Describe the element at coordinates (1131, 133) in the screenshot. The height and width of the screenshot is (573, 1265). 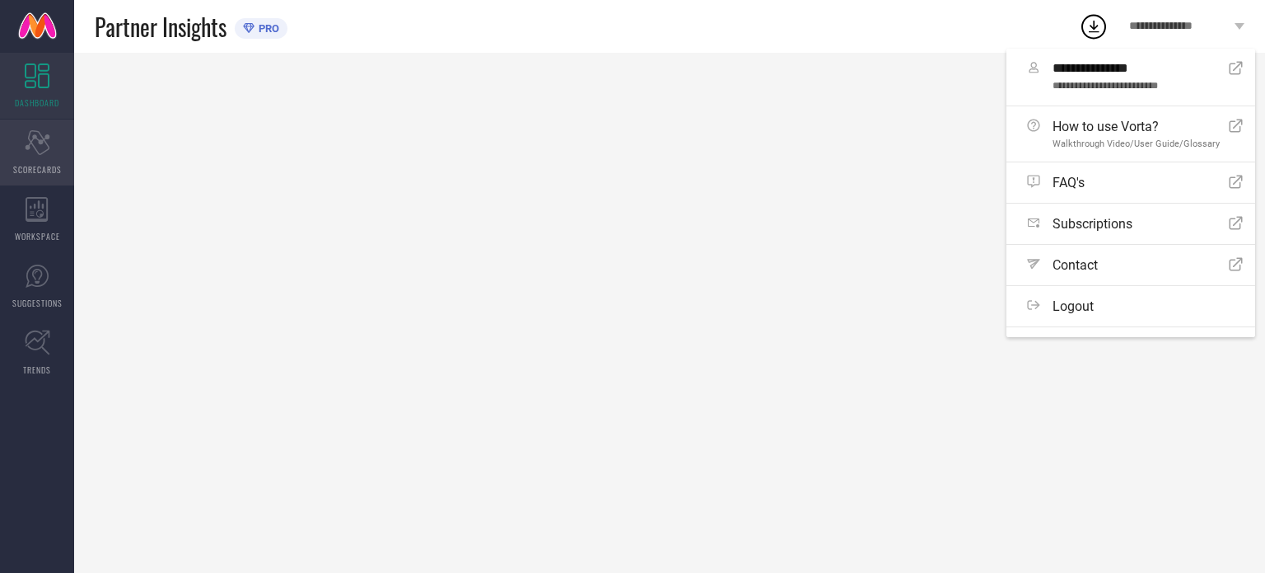
I see `a: How to use Vorta?Walkthrough Video/User Guide/Glossary` at that location.